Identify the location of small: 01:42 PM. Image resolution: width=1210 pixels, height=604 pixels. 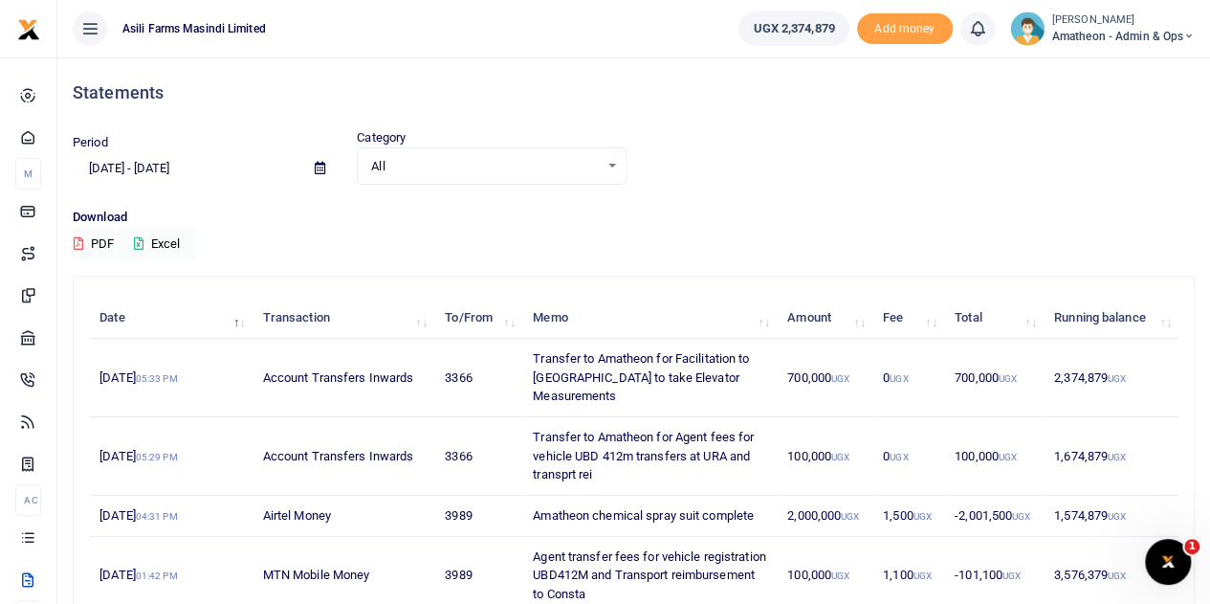
(157, 575).